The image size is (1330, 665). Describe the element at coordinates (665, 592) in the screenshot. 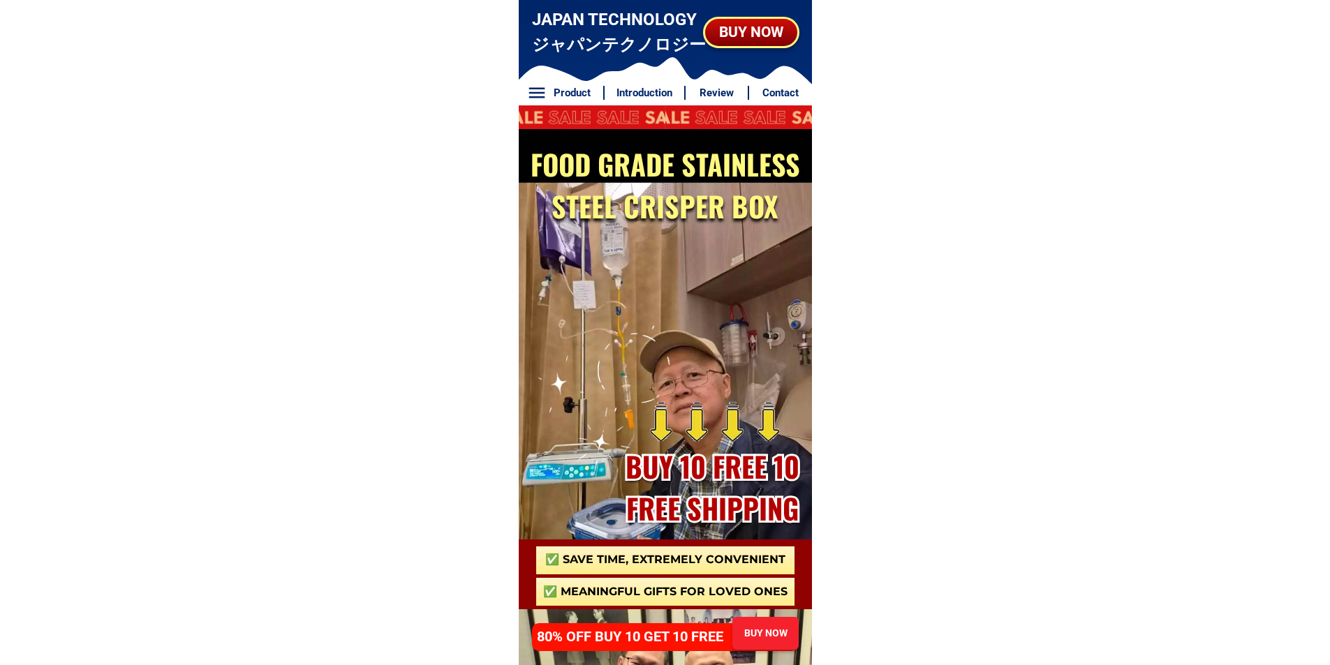

I see `h3: ✅ Meaningful gifts for loved ones` at that location.